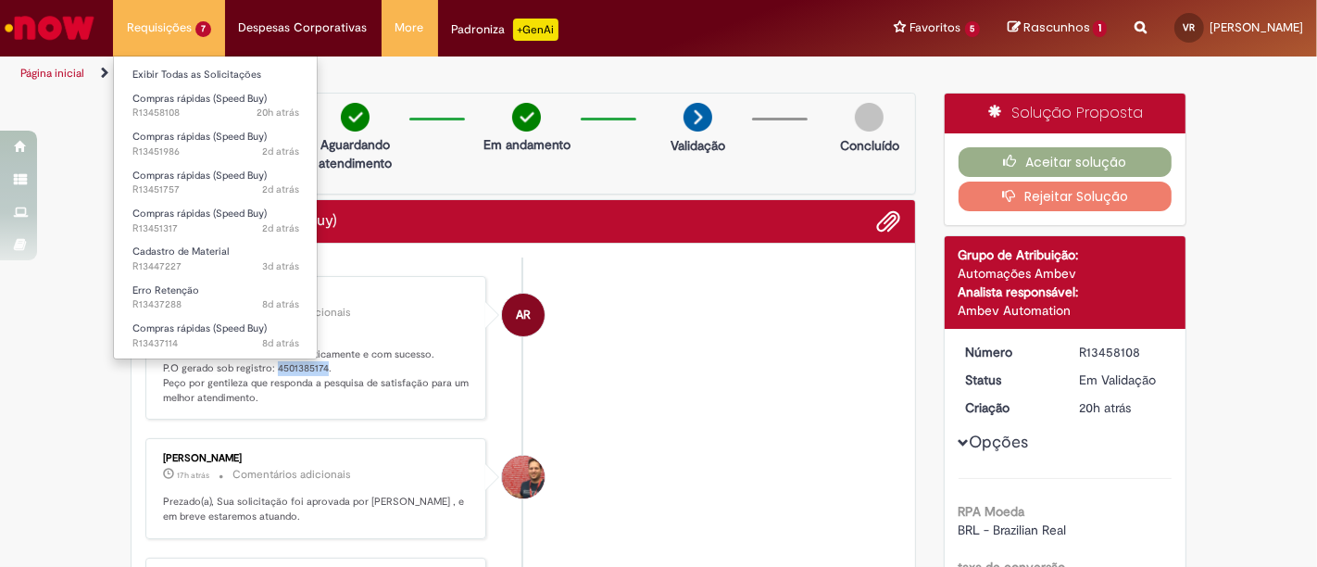 The width and height of the screenshot is (1317, 567). I want to click on span: Favoritos, so click(936, 28).